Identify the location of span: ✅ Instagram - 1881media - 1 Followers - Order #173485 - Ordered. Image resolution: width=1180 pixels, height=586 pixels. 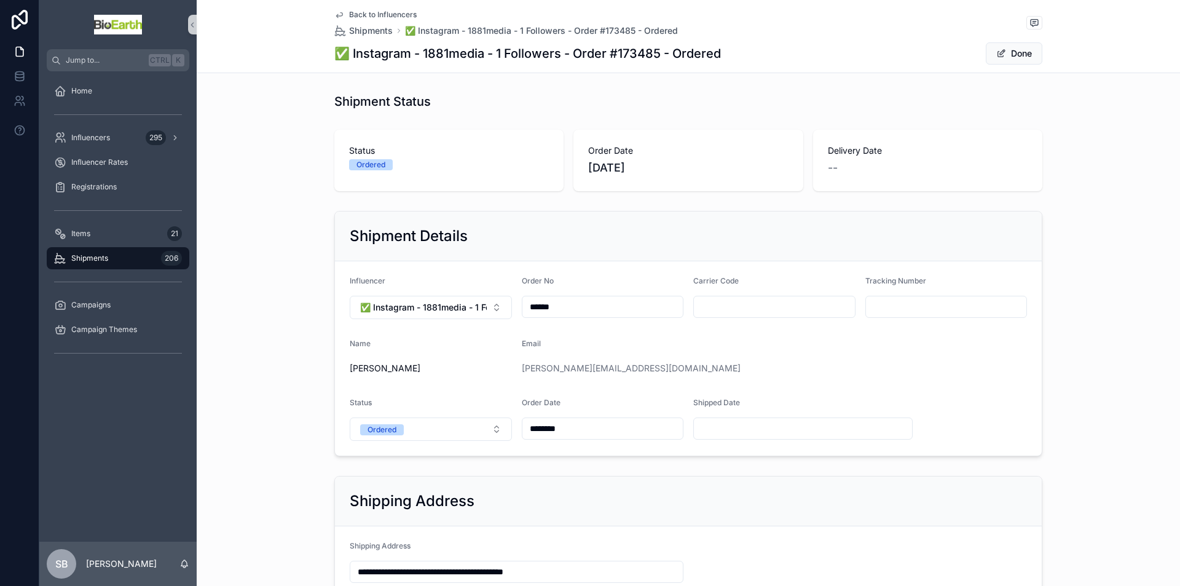
(541, 31).